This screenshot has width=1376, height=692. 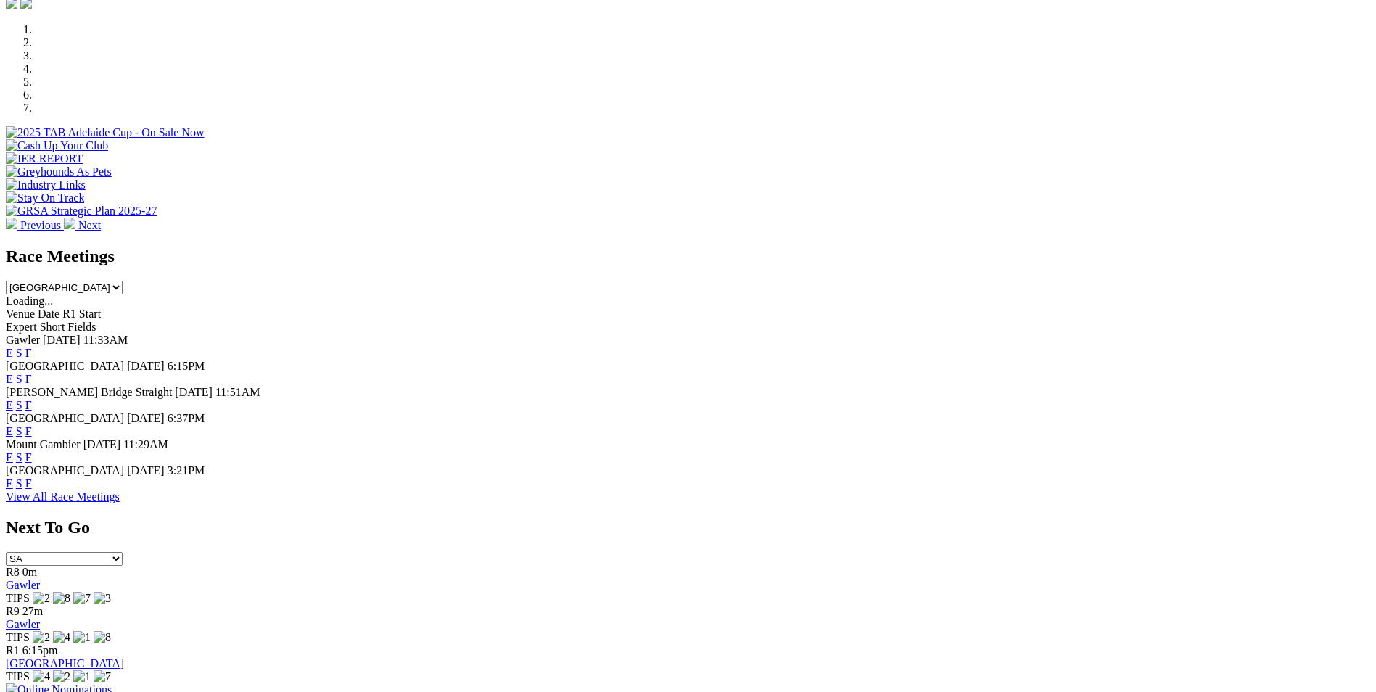 What do you see at coordinates (57, 146) in the screenshot?
I see `img: Cash Up Your Club` at bounding box center [57, 146].